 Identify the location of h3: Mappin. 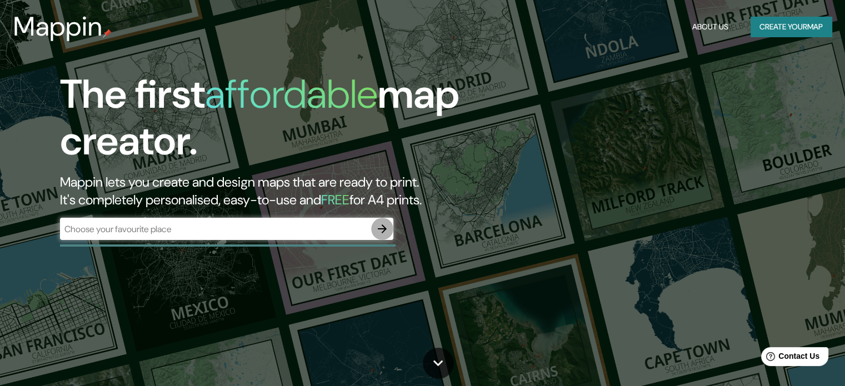
(58, 27).